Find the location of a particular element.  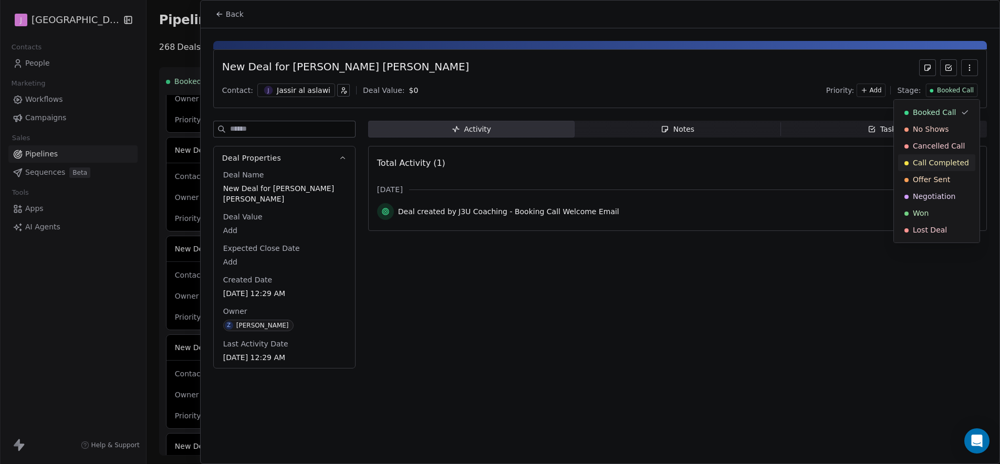

span: Negotiation is located at coordinates (934, 196).